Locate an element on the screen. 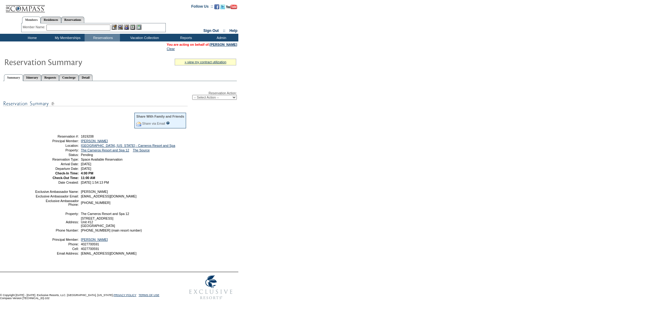 The image size is (656, 324). td: My Memberships is located at coordinates (67, 38).